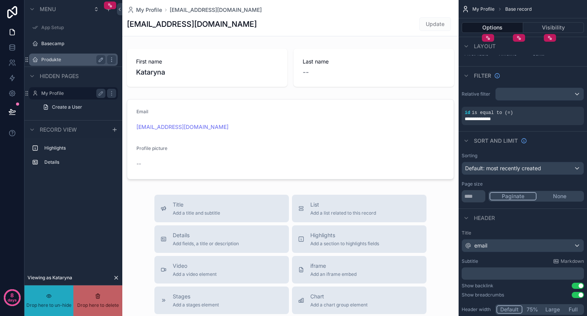 This screenshot has height=316, width=587. What do you see at coordinates (484, 46) in the screenshot?
I see `span: Layout` at bounding box center [484, 46].